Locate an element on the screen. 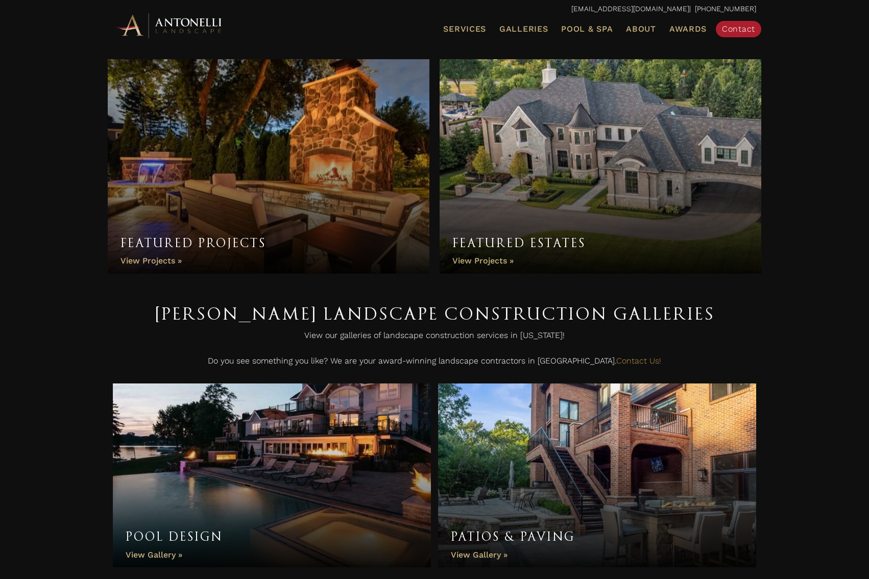 The image size is (869, 579). span: Services is located at coordinates (464, 29).